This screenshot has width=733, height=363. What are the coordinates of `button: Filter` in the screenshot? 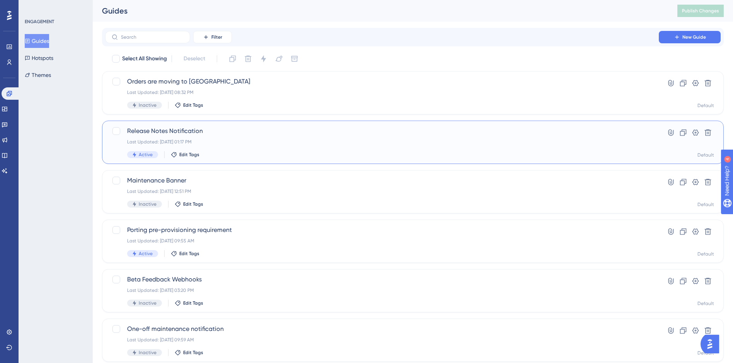 It's located at (213, 37).